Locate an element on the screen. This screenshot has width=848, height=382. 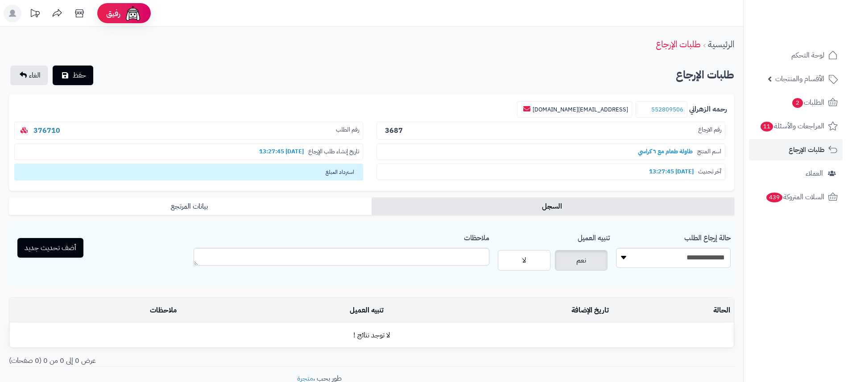
div: عرض 0 إلى 0 من 0 (0 صفحات) is located at coordinates (187, 361).